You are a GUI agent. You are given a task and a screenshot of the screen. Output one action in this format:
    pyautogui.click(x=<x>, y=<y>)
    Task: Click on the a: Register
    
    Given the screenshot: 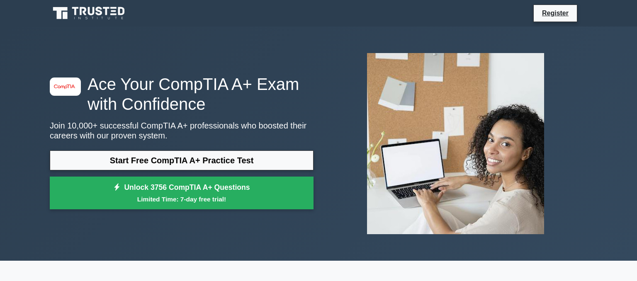 What is the action you would take?
    pyautogui.click(x=555, y=13)
    